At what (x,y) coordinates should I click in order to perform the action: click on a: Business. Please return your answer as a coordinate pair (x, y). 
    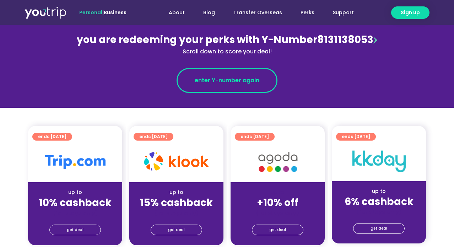
    Looking at the image, I should click on (115, 12).